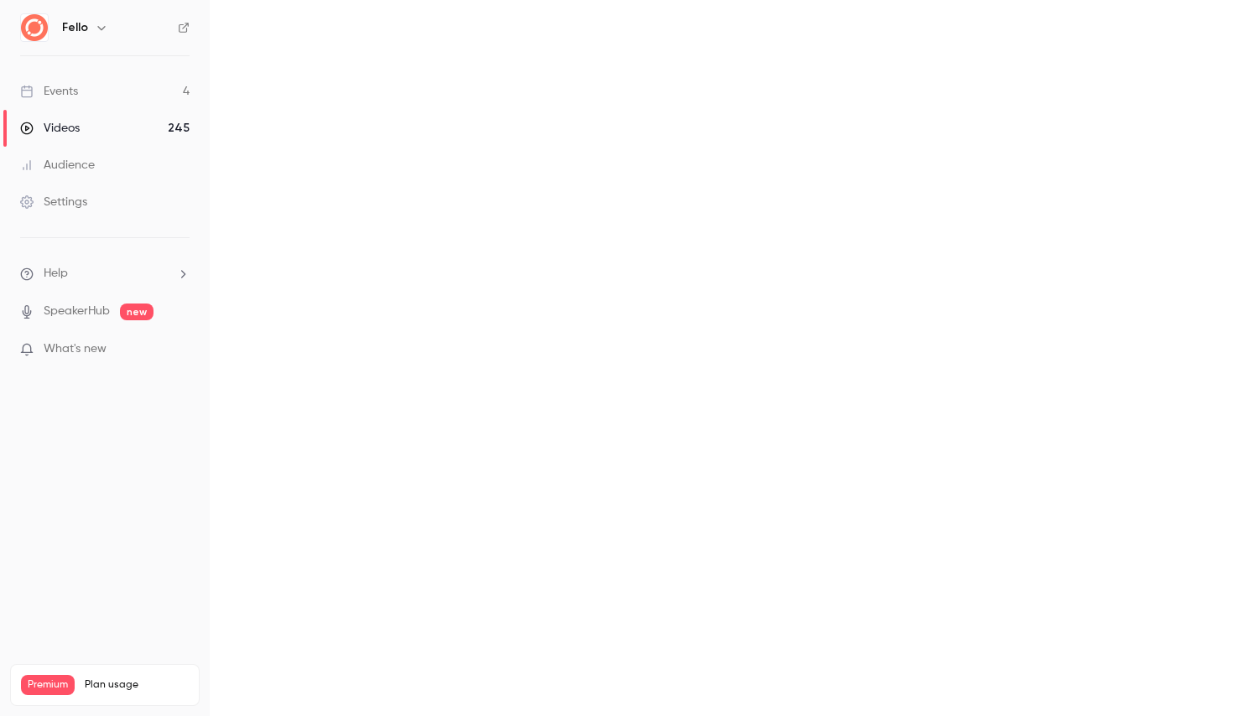  Describe the element at coordinates (75, 349) in the screenshot. I see `span: What's new` at that location.